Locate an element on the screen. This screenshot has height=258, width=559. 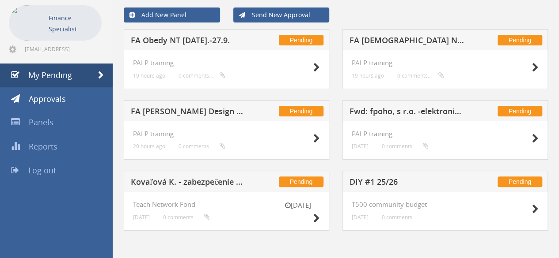
small: 20 hours ago is located at coordinates (149, 146).